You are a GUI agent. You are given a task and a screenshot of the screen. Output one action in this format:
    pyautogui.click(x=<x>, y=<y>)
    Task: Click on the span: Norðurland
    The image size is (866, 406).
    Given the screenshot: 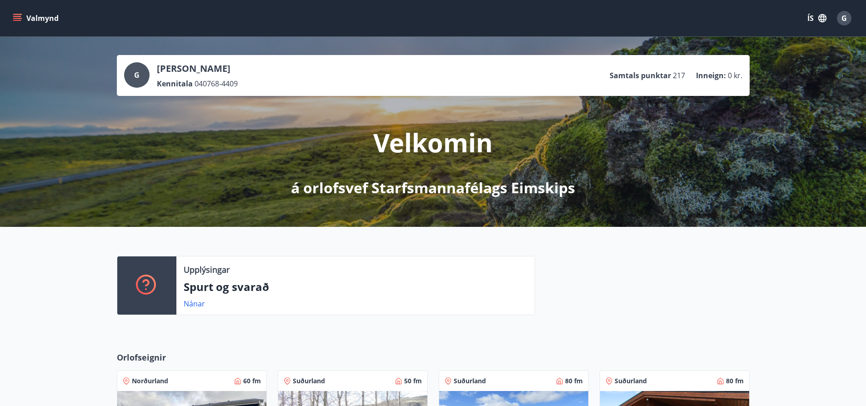 What is the action you would take?
    pyautogui.click(x=150, y=381)
    